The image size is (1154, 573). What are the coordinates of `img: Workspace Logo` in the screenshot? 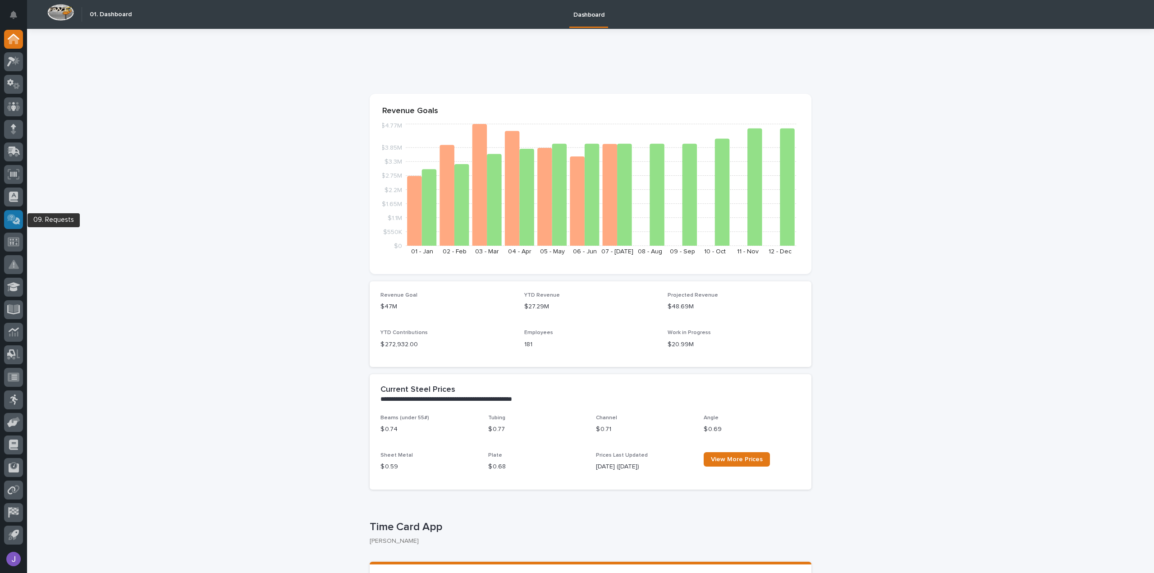 It's located at (60, 12).